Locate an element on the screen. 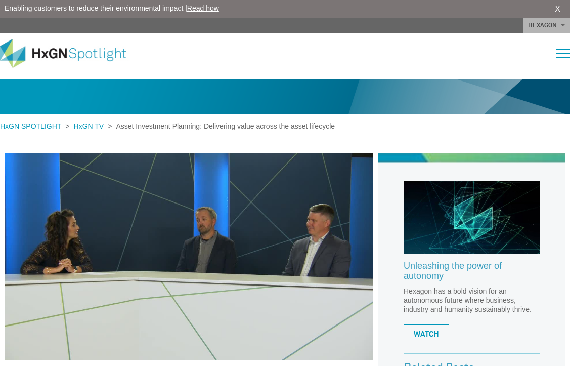  a: HxGN TV is located at coordinates (89, 126).